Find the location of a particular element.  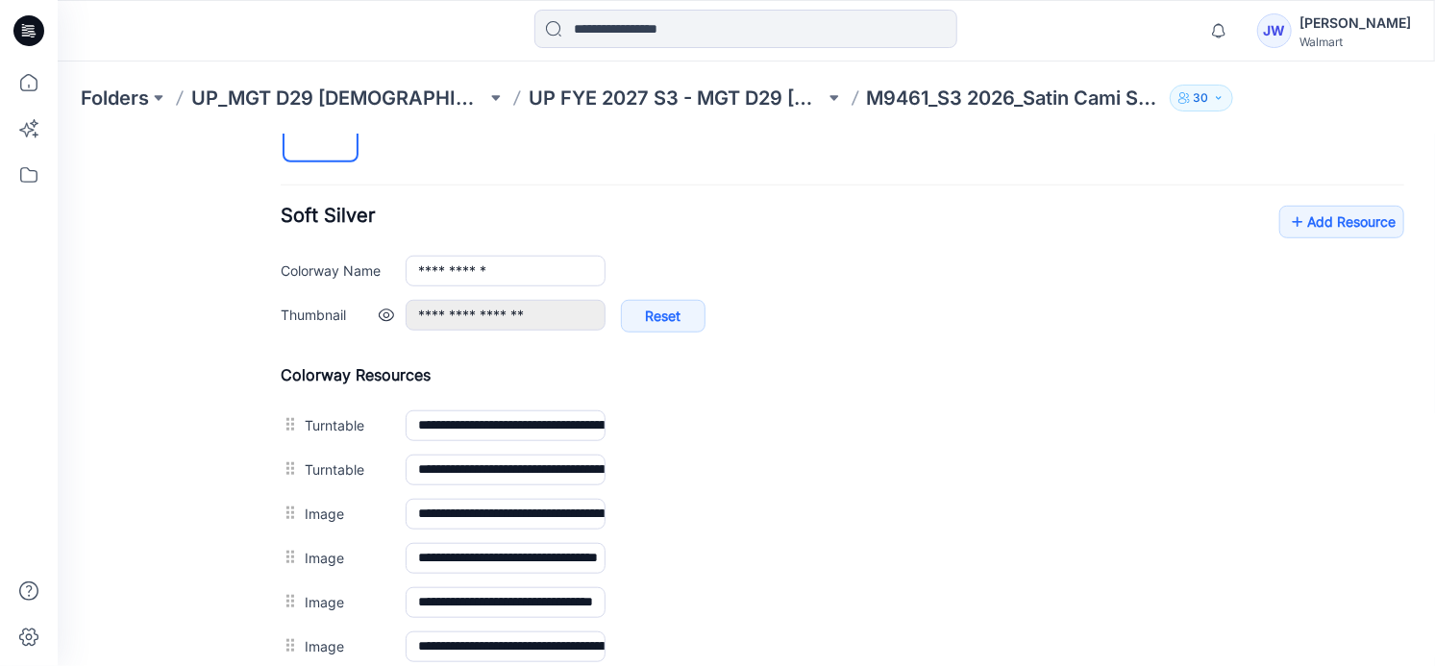

a: Add Resource is located at coordinates (1284, 87).